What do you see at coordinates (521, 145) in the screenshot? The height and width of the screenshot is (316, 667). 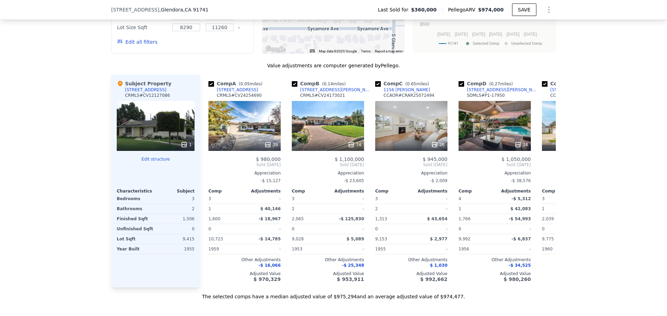 I see `div: 24` at bounding box center [521, 145].